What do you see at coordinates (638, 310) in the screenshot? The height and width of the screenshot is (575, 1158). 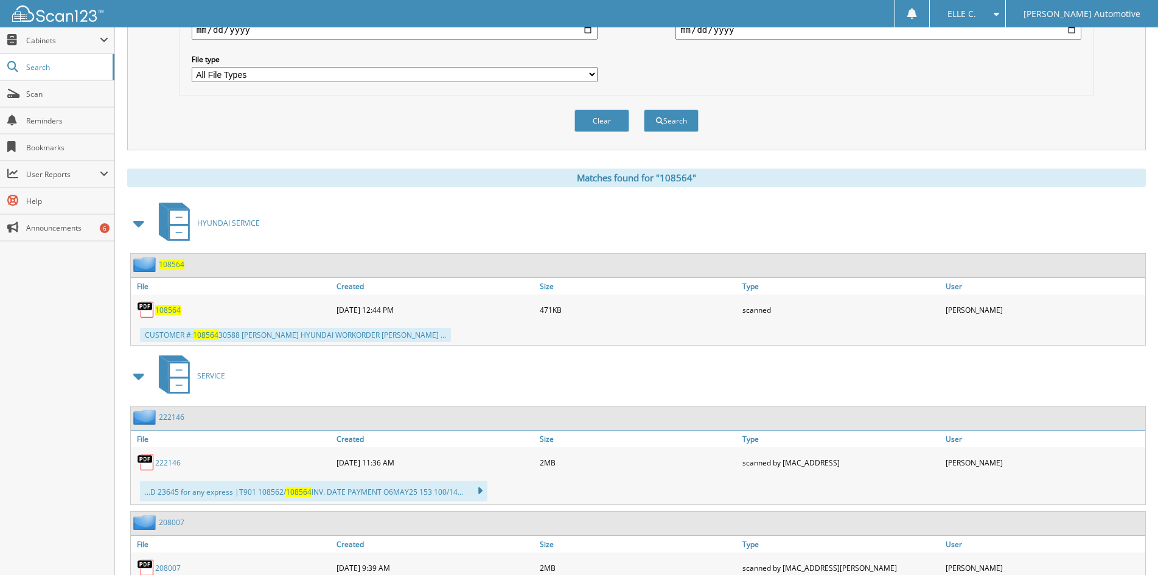 I see `div: 471KB` at bounding box center [638, 310].